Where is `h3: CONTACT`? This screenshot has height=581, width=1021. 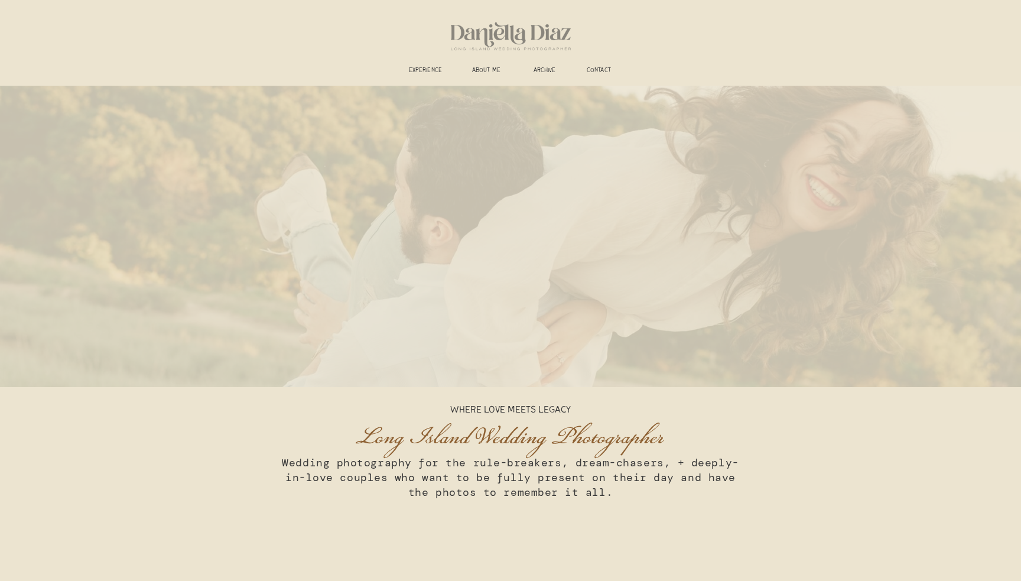
h3: CONTACT is located at coordinates (598, 71).